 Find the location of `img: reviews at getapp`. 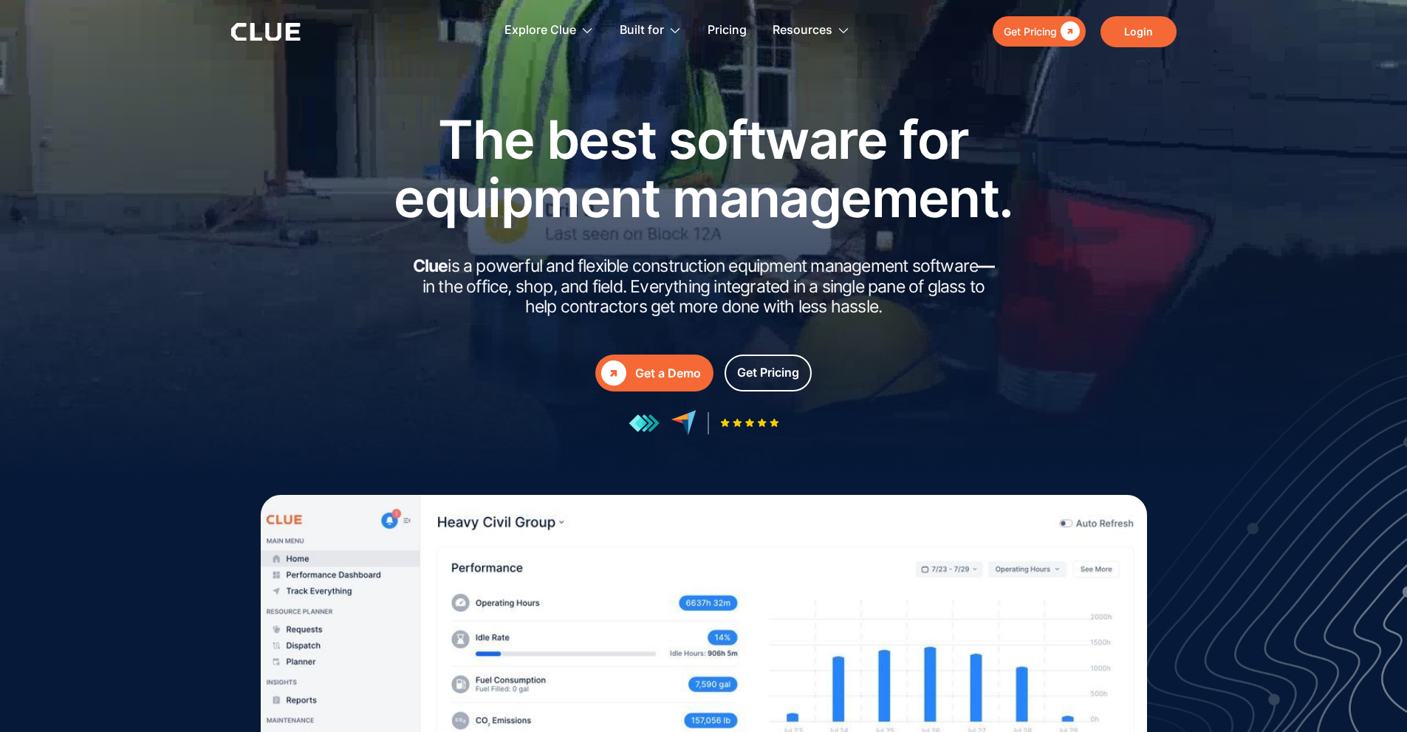

img: reviews at getapp is located at coordinates (644, 423).